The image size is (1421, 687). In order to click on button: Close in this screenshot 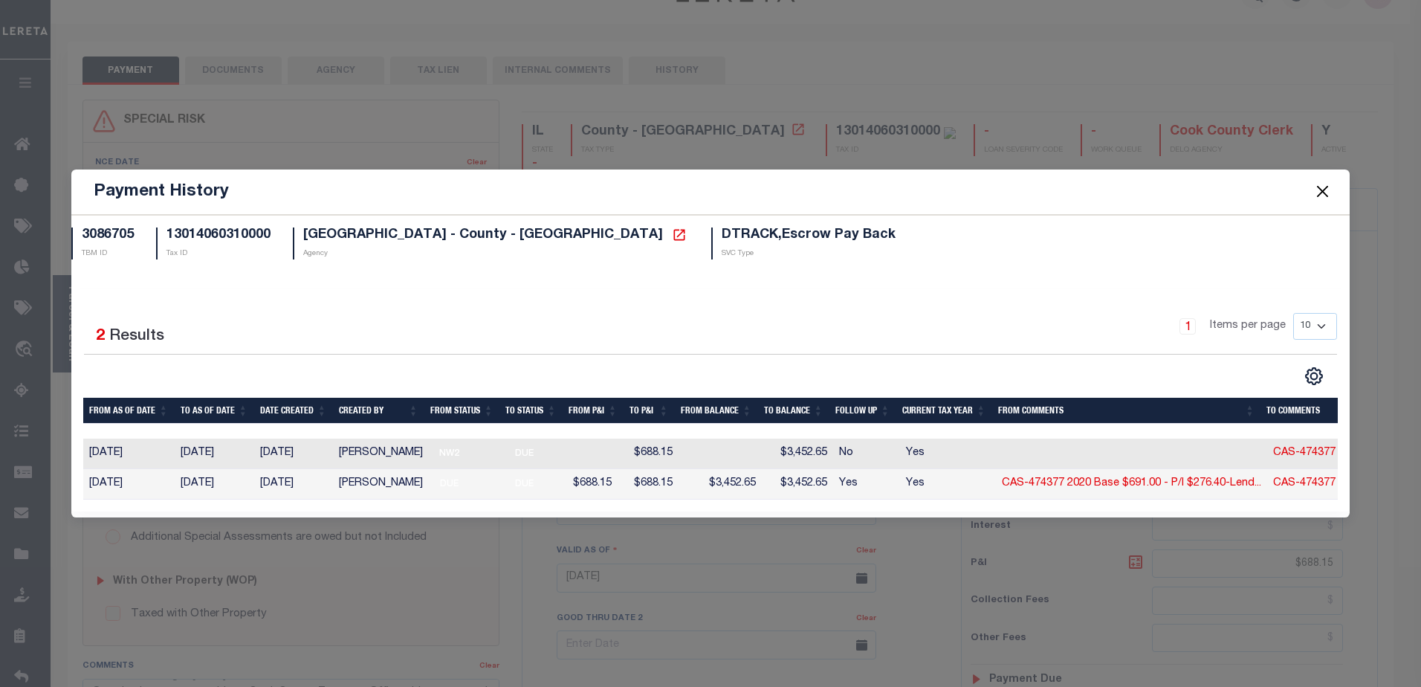, I will do `click(1322, 192)`.